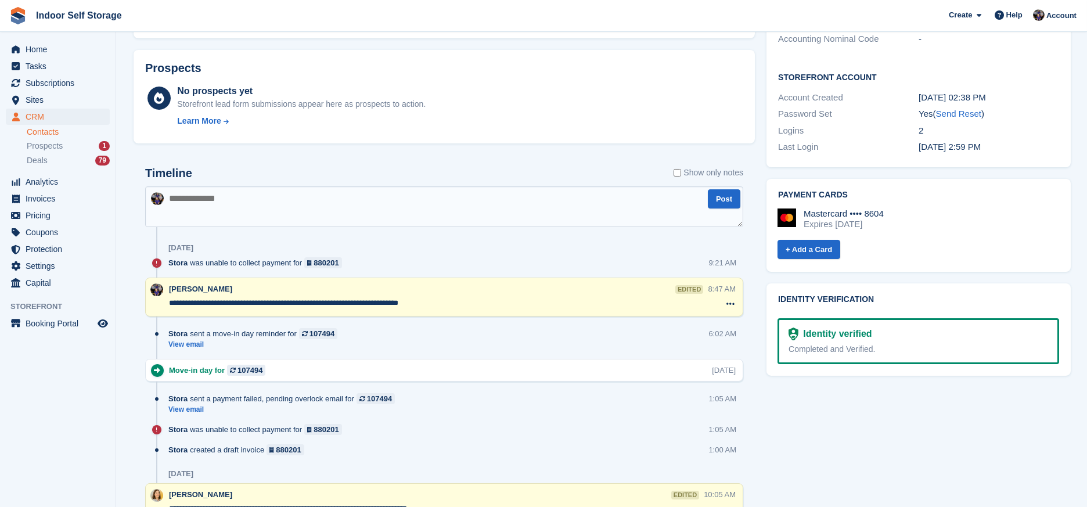  I want to click on div: sent a move-in day reminder for, so click(255, 333).